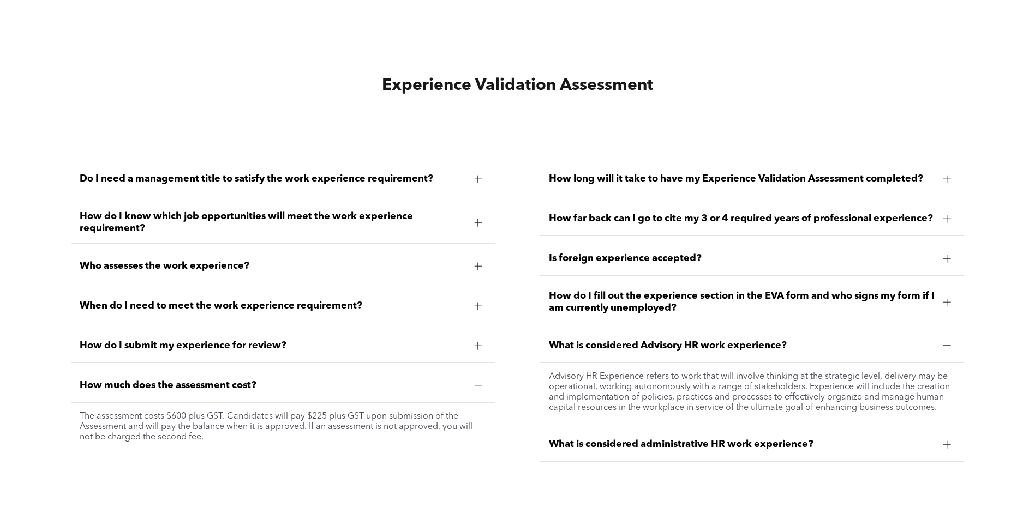  I want to click on span: Do I need a management title to satisfy the work experience requirement?, so click(273, 179).